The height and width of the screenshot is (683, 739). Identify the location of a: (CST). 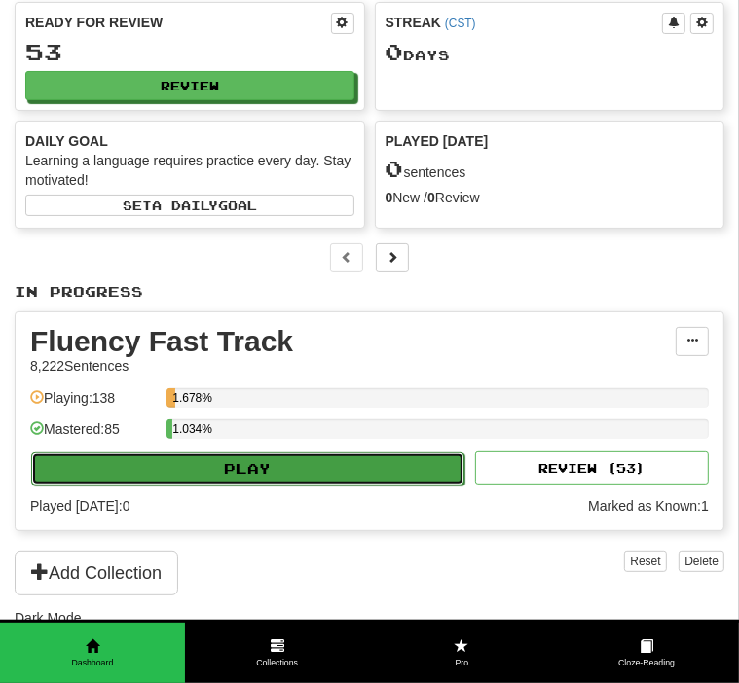
(460, 23).